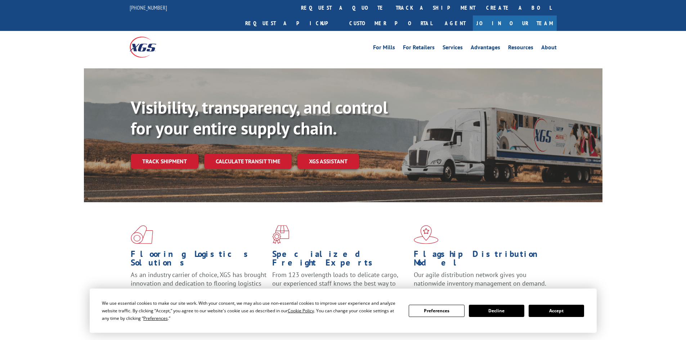  I want to click on button: Preferences, so click(436, 311).